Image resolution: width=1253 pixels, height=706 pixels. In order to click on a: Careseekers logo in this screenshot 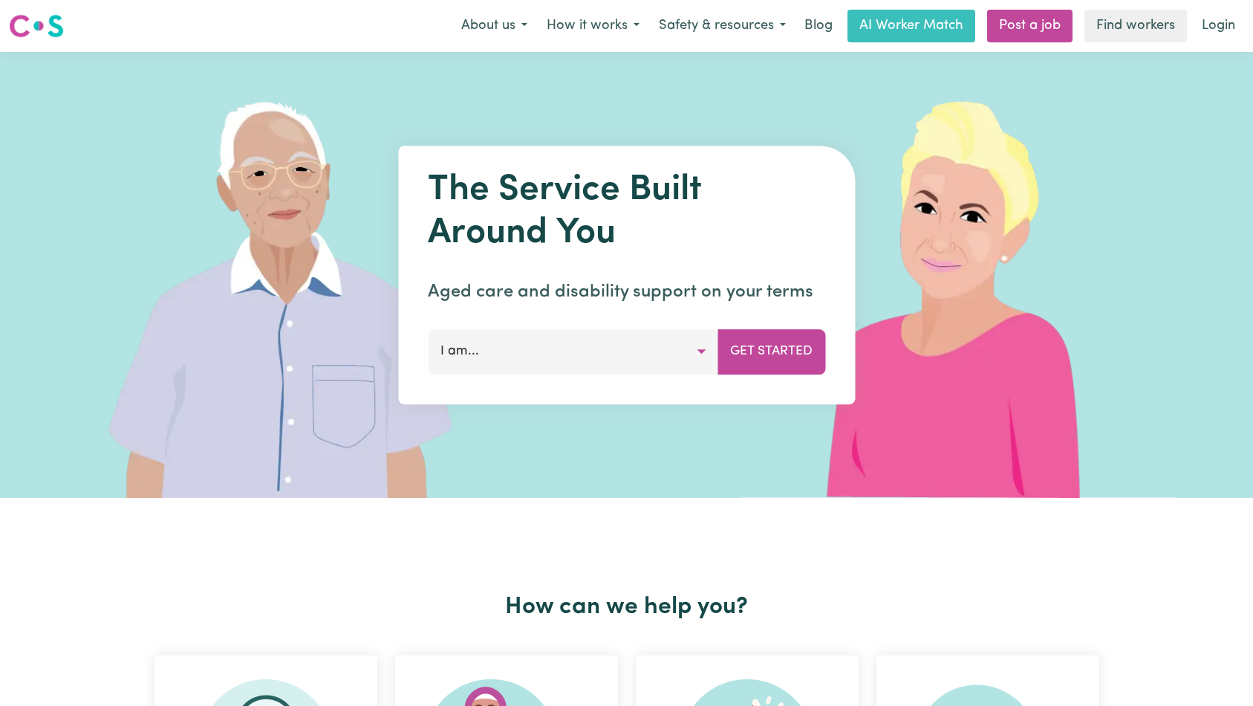, I will do `click(36, 26)`.